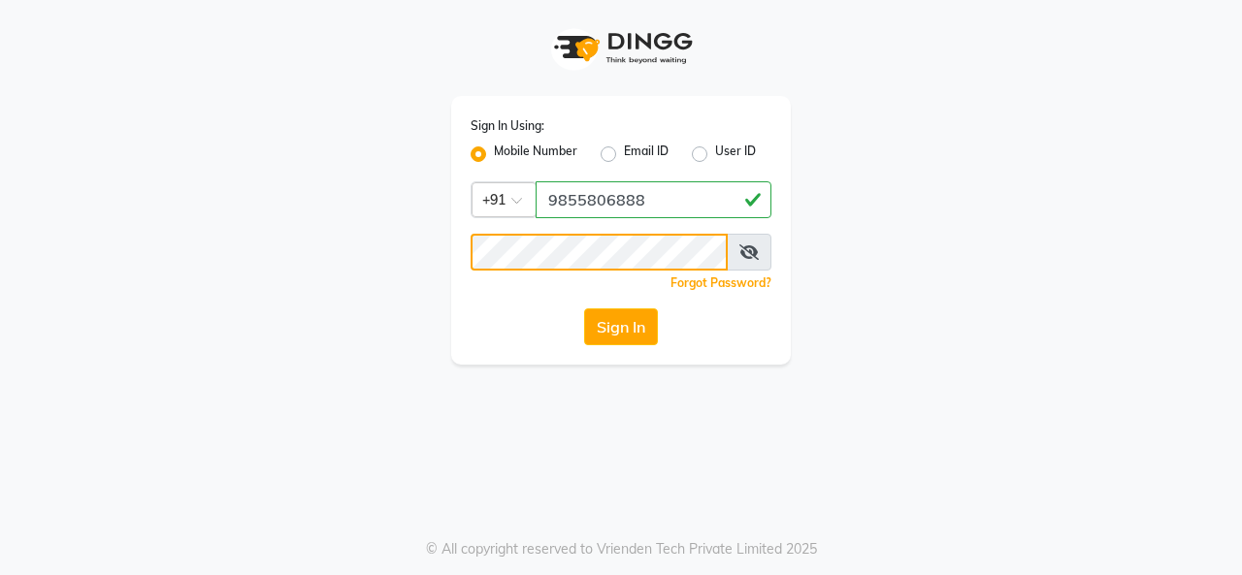 The width and height of the screenshot is (1242, 575). Describe the element at coordinates (507, 126) in the screenshot. I see `label: Sign In Using:` at that location.